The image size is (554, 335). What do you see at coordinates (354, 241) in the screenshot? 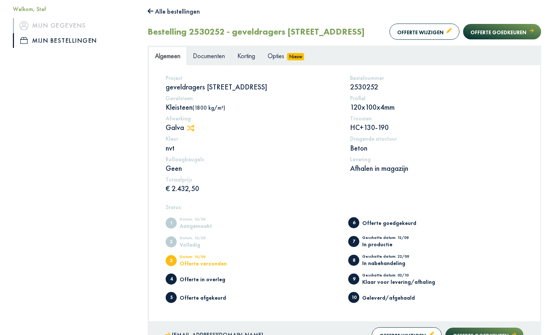
I see `span: In productie` at bounding box center [354, 241].